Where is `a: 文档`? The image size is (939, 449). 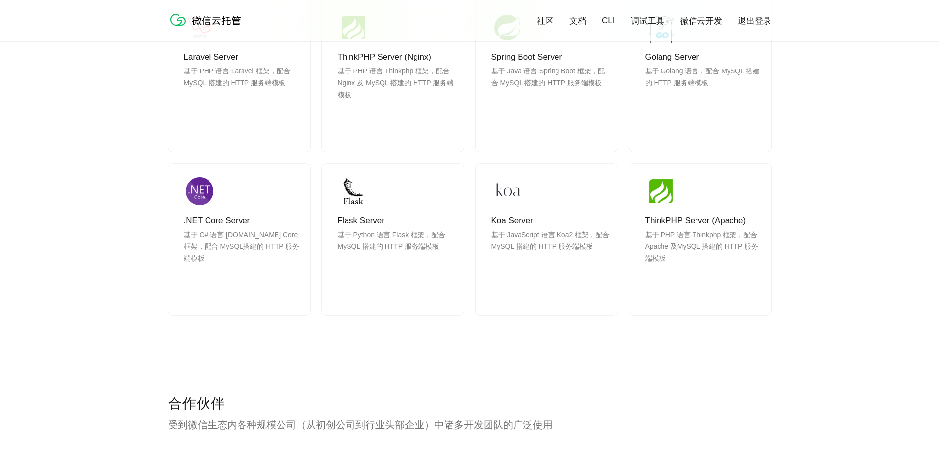
a: 文档 is located at coordinates (577, 21).